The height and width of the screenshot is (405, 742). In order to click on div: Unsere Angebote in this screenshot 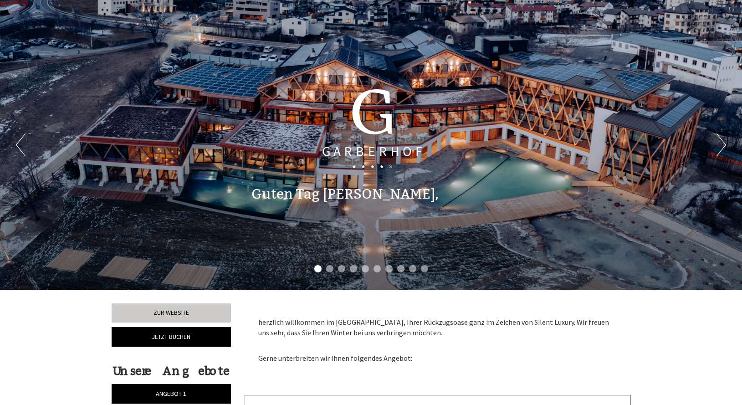, I will do `click(171, 371)`.